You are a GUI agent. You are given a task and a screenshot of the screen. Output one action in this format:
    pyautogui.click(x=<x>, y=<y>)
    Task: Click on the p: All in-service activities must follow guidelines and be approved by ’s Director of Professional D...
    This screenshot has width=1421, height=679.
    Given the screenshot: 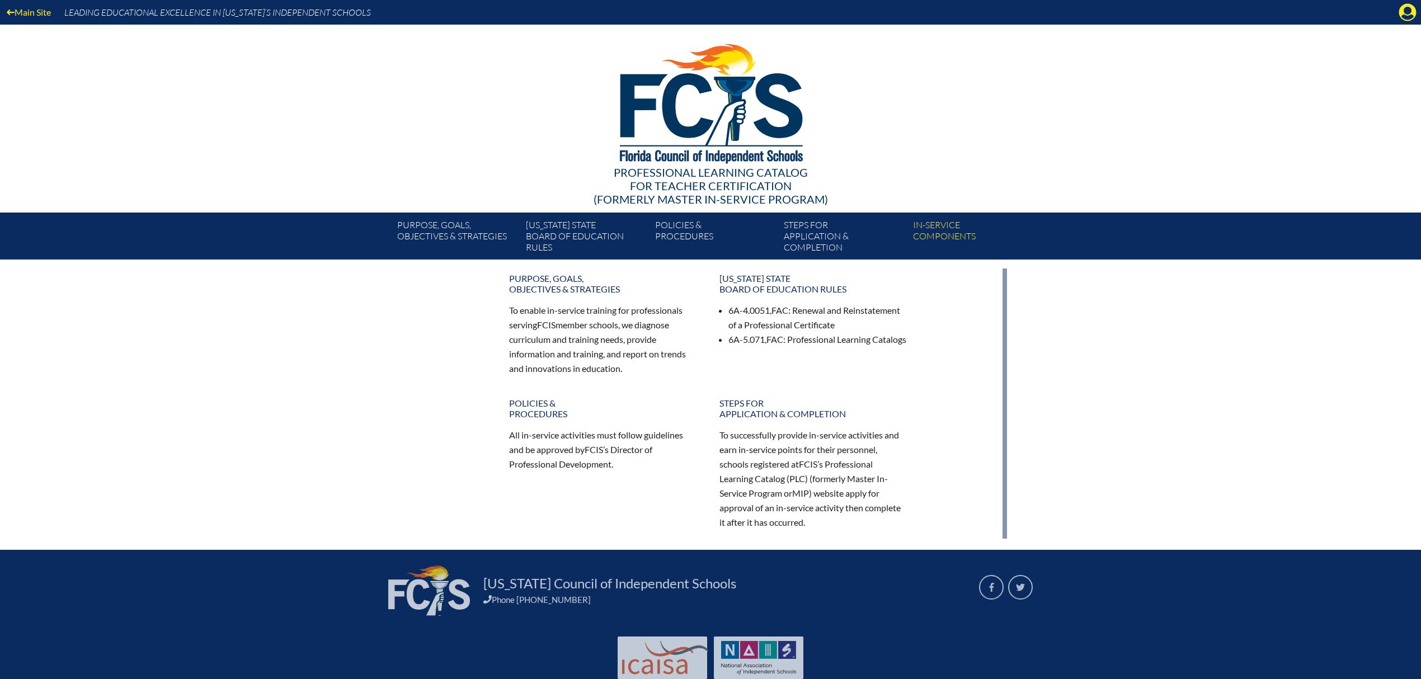 What is the action you would take?
    pyautogui.click(x=603, y=450)
    